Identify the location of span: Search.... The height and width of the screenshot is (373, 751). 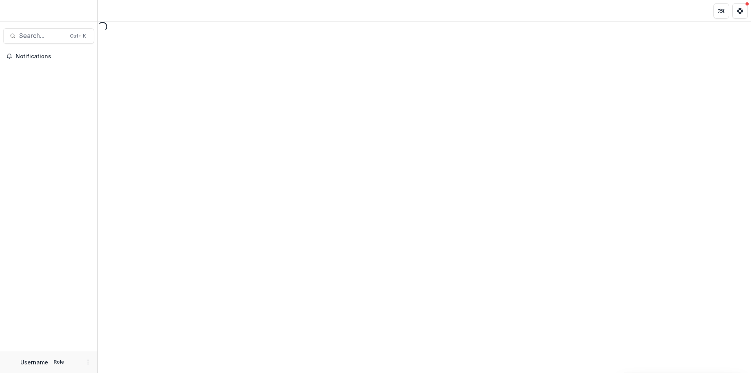
(42, 36).